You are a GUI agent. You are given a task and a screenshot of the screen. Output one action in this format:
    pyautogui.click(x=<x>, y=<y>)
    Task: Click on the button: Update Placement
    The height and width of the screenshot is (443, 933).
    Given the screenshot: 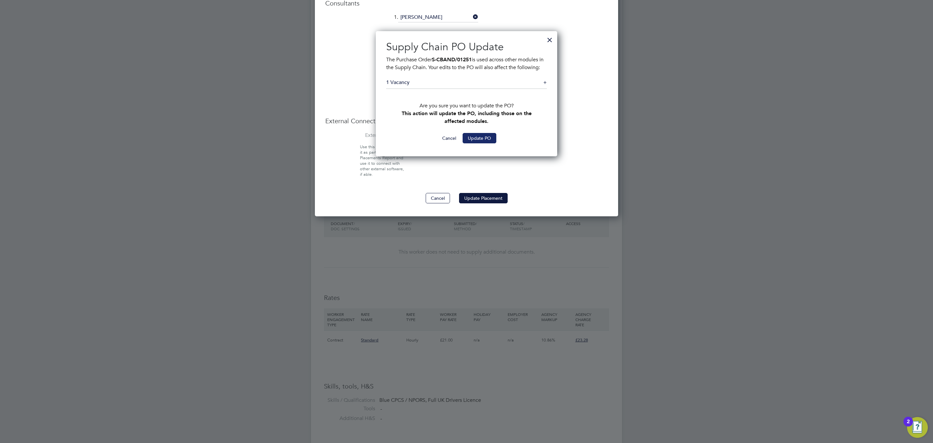 What is the action you would take?
    pyautogui.click(x=483, y=198)
    